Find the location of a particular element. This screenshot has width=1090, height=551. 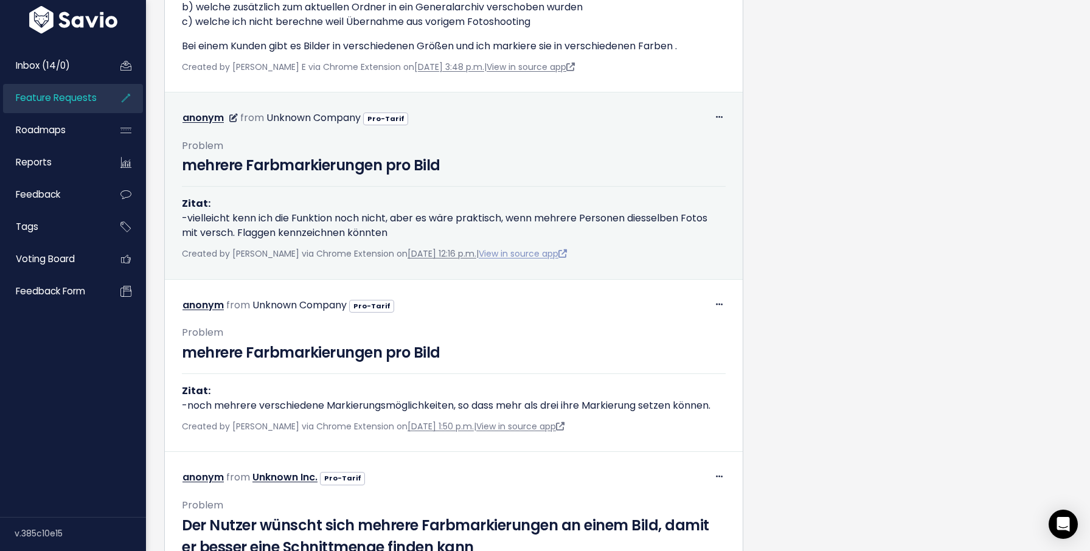

a: Inbox (14/0) is located at coordinates (52, 66).